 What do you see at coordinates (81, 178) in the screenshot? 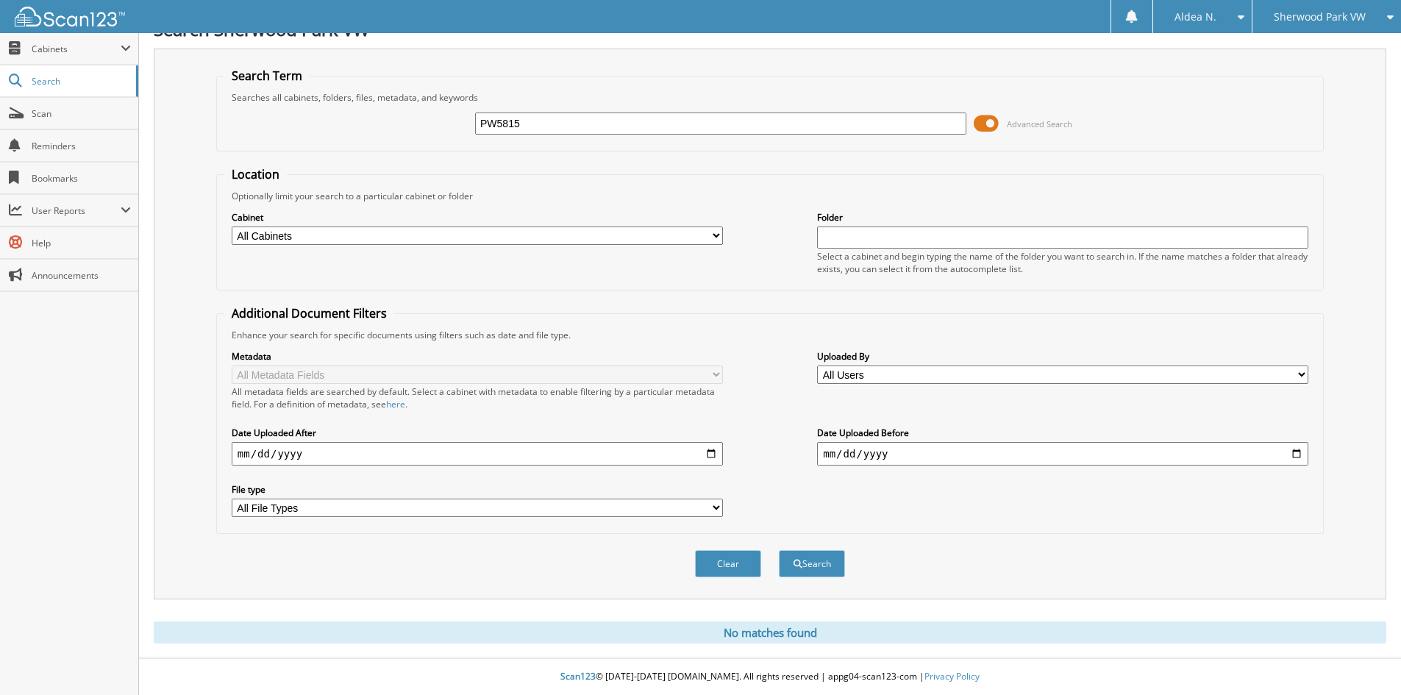
I see `span: Bookmarks` at bounding box center [81, 178].